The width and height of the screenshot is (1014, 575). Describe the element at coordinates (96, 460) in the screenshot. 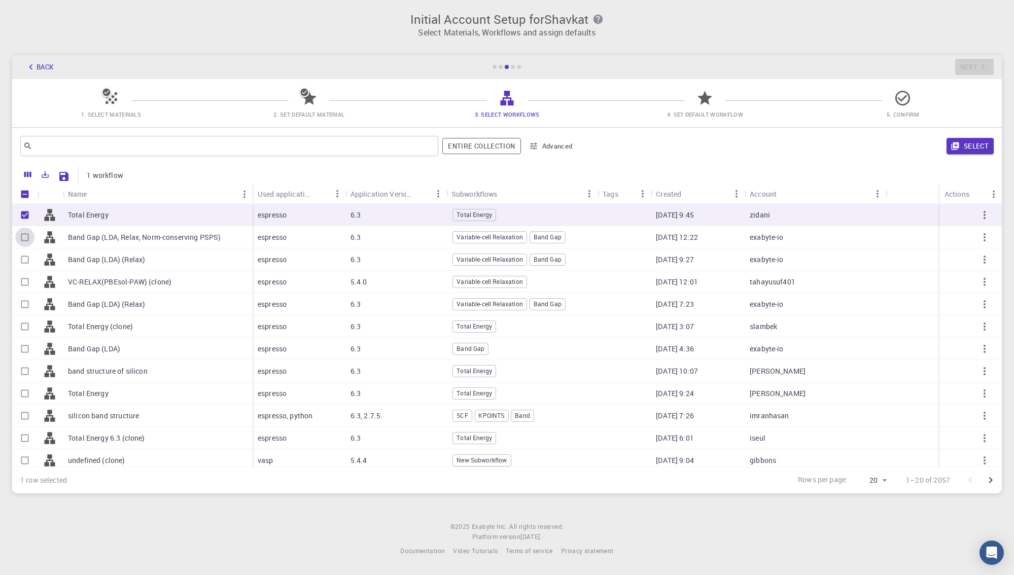

I see `p: undefined (clone)` at that location.